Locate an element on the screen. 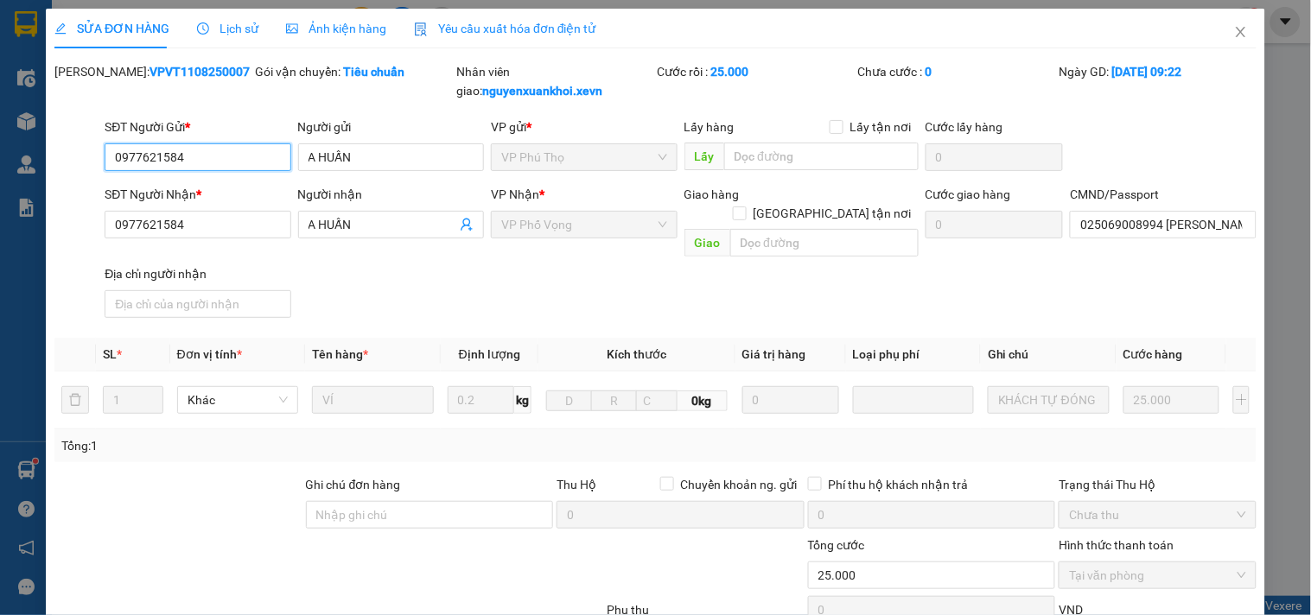 Image resolution: width=1311 pixels, height=615 pixels. b: VPVT1108250007 is located at coordinates (200, 72).